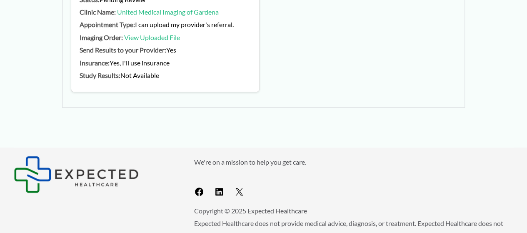  I want to click on aside: Footer Widget 1, so click(93, 174).